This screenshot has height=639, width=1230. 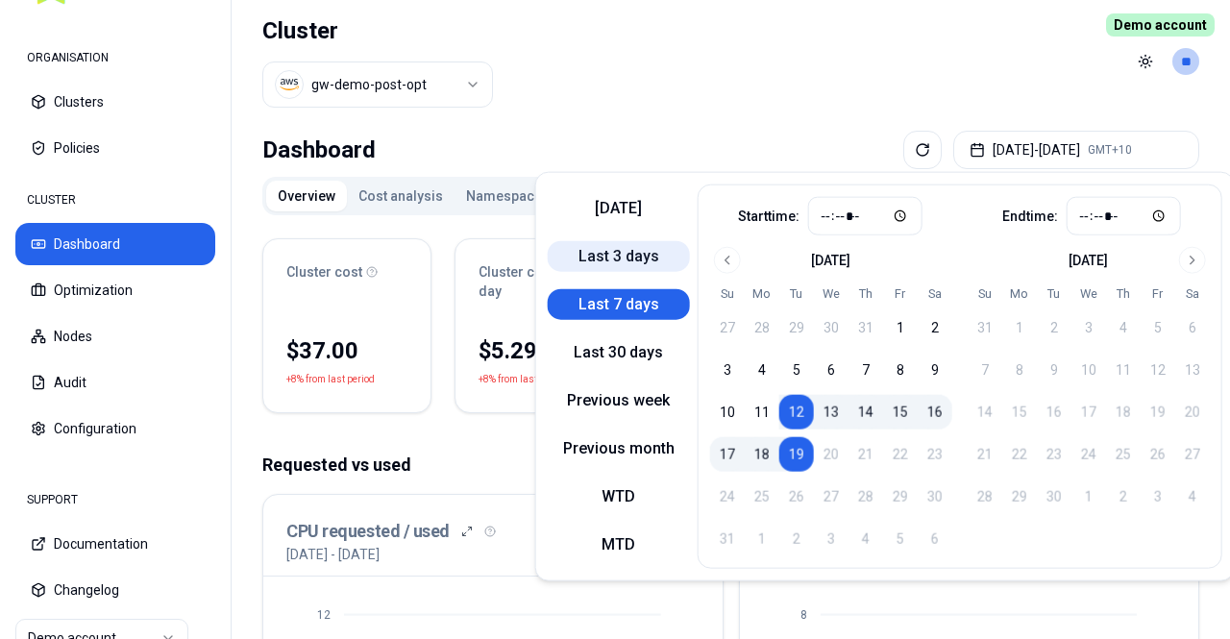 What do you see at coordinates (619, 497) in the screenshot?
I see `button: WTD` at bounding box center [619, 497].